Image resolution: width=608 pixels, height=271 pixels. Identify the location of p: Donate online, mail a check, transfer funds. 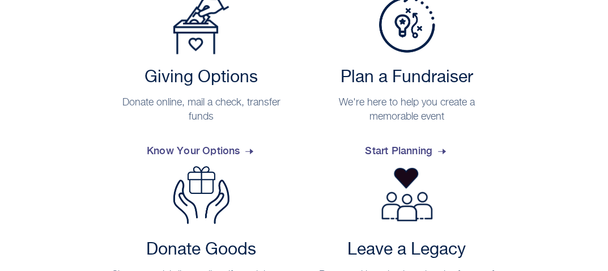
(201, 110).